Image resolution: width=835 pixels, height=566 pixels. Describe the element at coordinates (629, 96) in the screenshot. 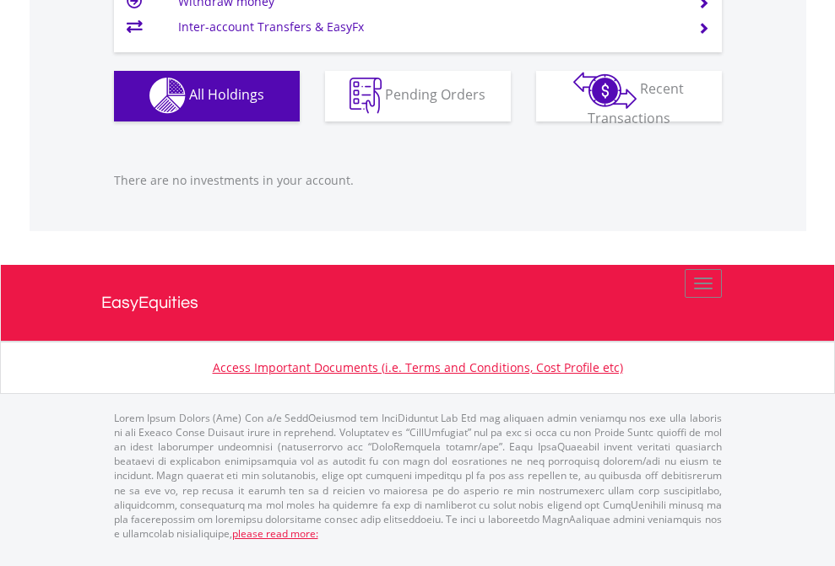

I see `button: Recent Transactions` at that location.